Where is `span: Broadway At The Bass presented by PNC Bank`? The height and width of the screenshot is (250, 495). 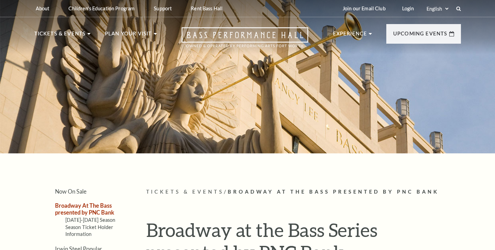 span: Broadway At The Bass presented by PNC Bank is located at coordinates (333, 192).